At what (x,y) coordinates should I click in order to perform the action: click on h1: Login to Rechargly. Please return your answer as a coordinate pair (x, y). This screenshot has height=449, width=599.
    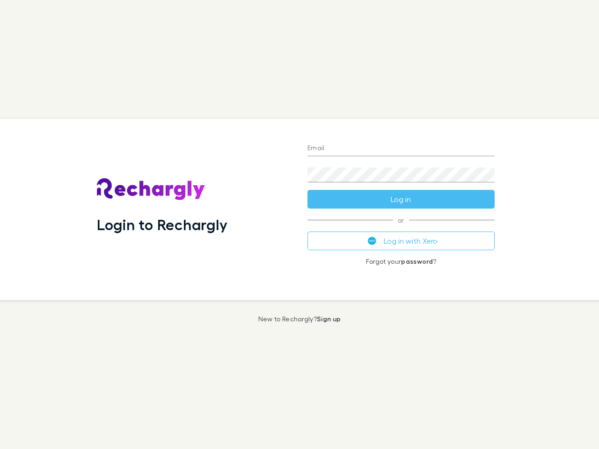
    Looking at the image, I should click on (162, 225).